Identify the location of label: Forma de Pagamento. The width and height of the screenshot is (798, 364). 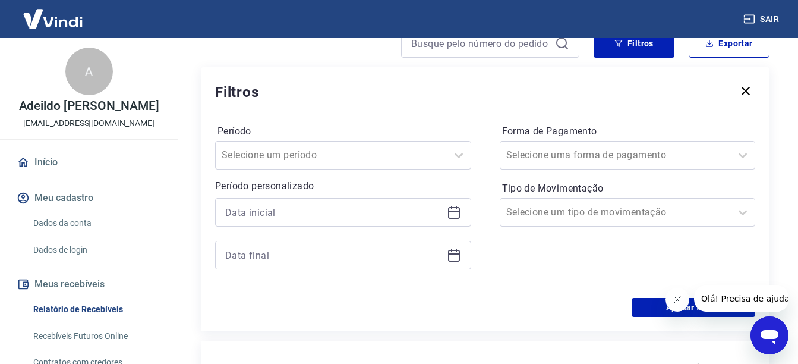
(627, 131).